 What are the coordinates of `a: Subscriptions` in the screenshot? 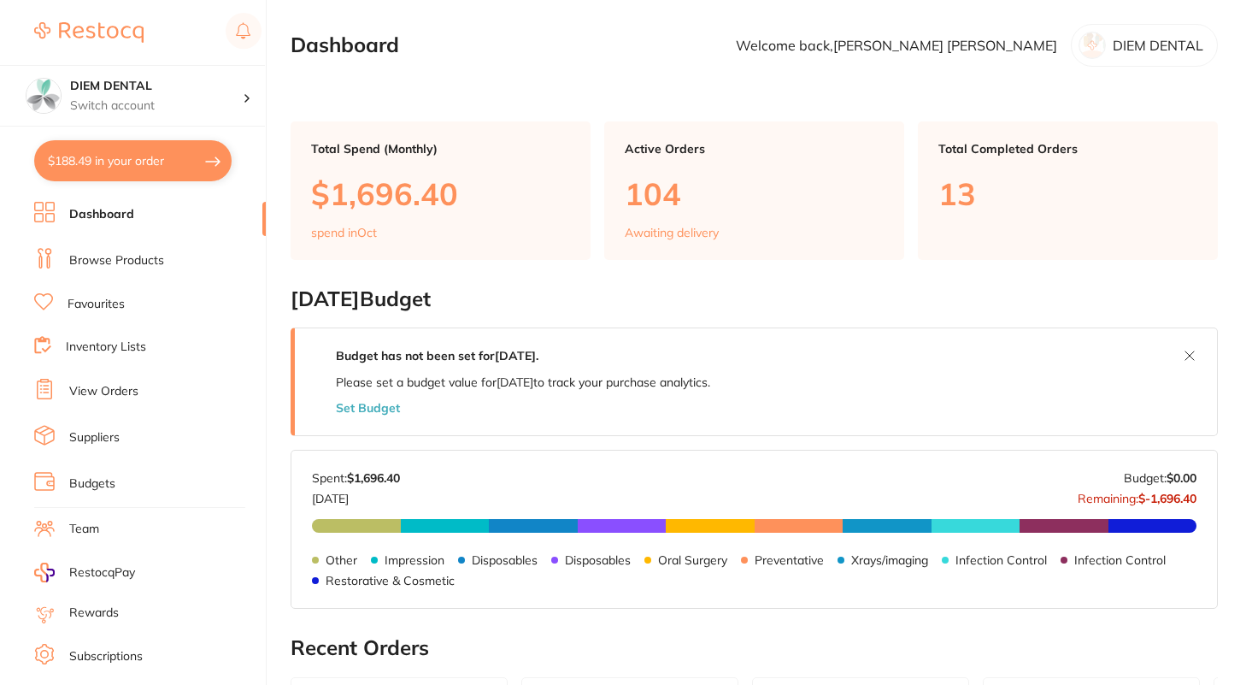 It's located at (106, 656).